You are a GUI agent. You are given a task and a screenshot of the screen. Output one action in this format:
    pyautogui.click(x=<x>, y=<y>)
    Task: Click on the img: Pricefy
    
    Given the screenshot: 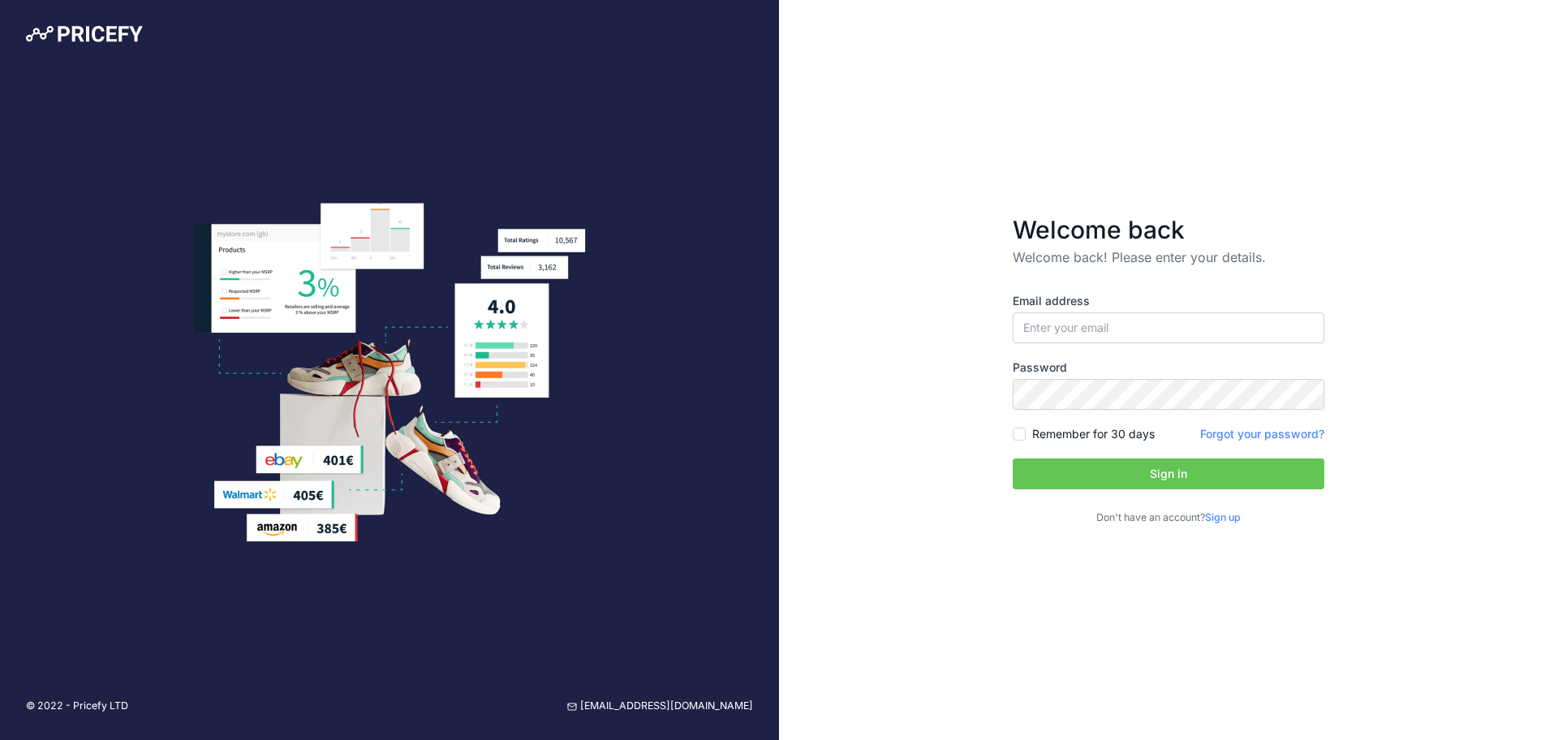 What is the action you would take?
    pyautogui.click(x=84, y=34)
    